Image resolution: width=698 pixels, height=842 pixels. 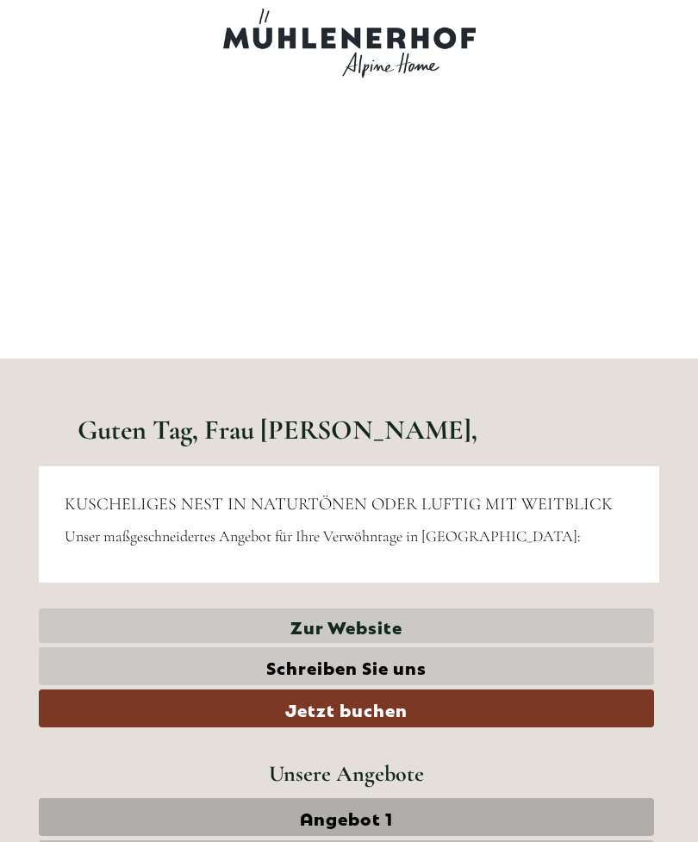 I want to click on a: Jetzt buchen, so click(x=346, y=708).